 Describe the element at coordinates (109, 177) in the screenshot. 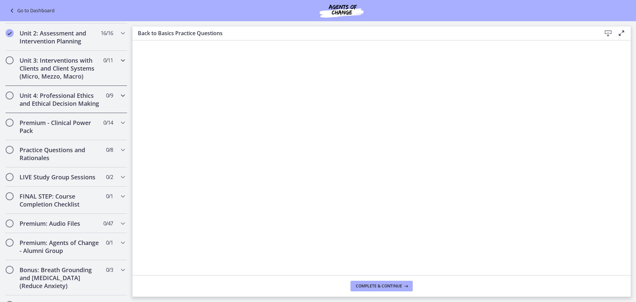

I see `span: 0 / 2` at that location.